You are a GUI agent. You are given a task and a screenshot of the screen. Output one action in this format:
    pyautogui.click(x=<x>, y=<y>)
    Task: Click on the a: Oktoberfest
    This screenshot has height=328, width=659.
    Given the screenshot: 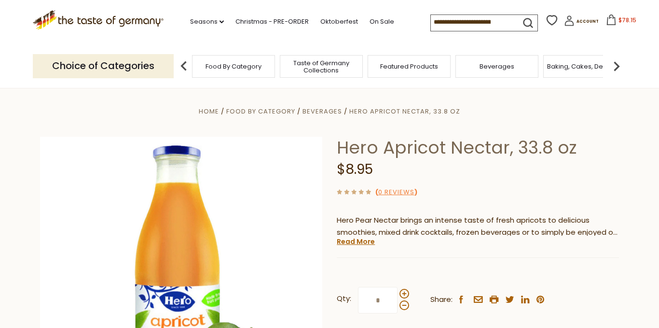 What is the action you would take?
    pyautogui.click(x=339, y=22)
    